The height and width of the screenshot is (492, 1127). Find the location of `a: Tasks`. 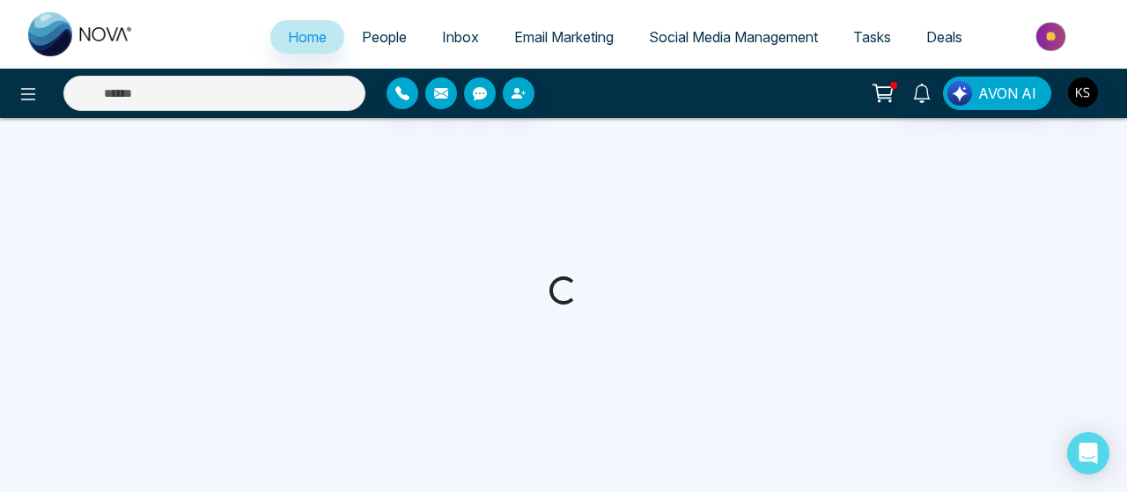

a: Tasks is located at coordinates (871, 37).